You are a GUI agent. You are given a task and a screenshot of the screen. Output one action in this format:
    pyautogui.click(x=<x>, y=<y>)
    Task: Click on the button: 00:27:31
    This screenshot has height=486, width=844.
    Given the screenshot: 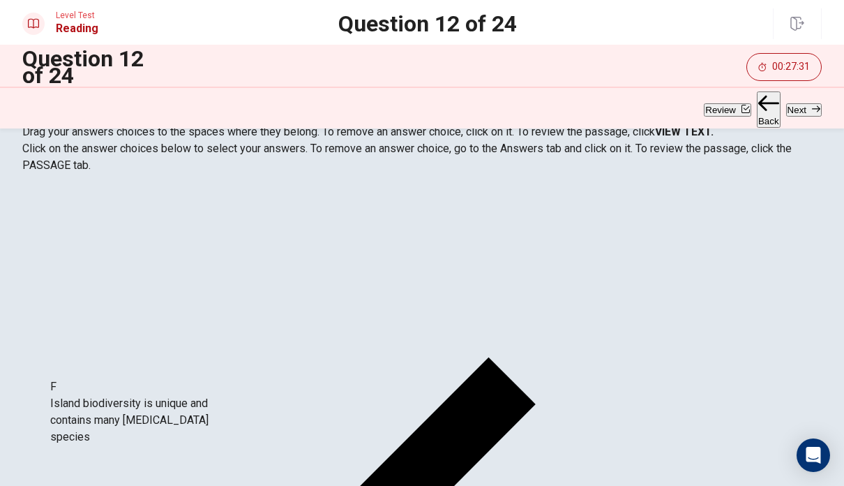 What is the action you would take?
    pyautogui.click(x=784, y=67)
    